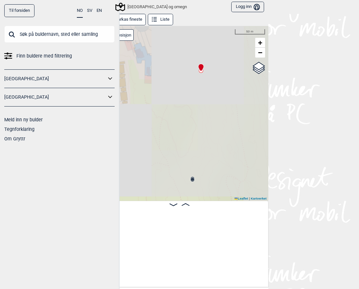  I want to click on a: Meld inn ny bulder, so click(23, 120).